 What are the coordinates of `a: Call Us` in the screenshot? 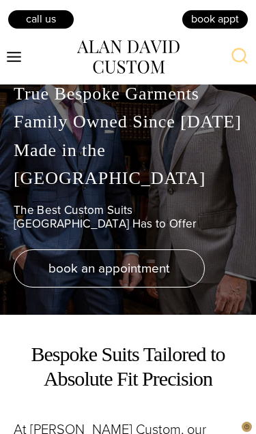 It's located at (41, 19).